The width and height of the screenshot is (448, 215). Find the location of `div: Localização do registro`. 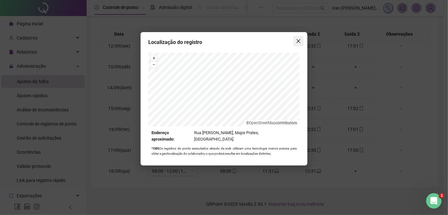

div: Localização do registro is located at coordinates (224, 42).